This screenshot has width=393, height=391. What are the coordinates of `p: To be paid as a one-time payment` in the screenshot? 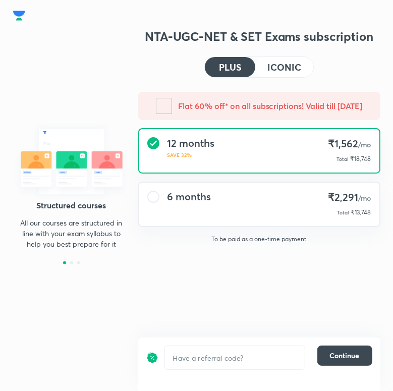 It's located at (259, 239).